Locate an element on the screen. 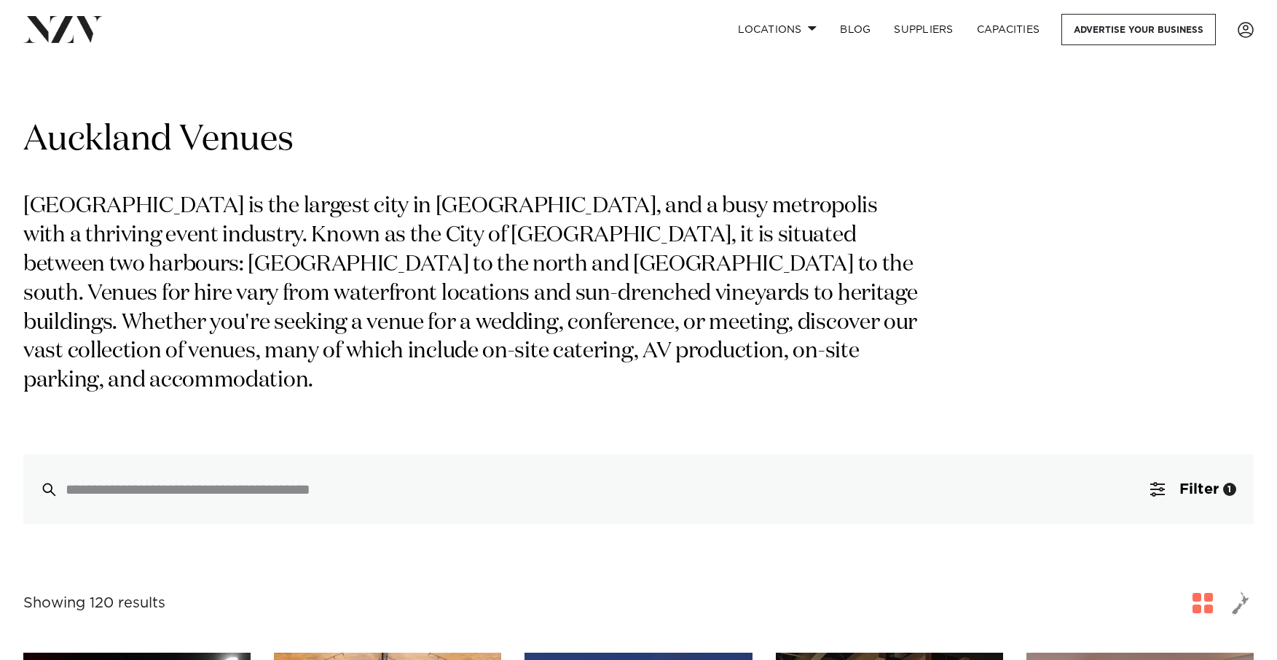  div: Showing 120 results is located at coordinates (94, 603).